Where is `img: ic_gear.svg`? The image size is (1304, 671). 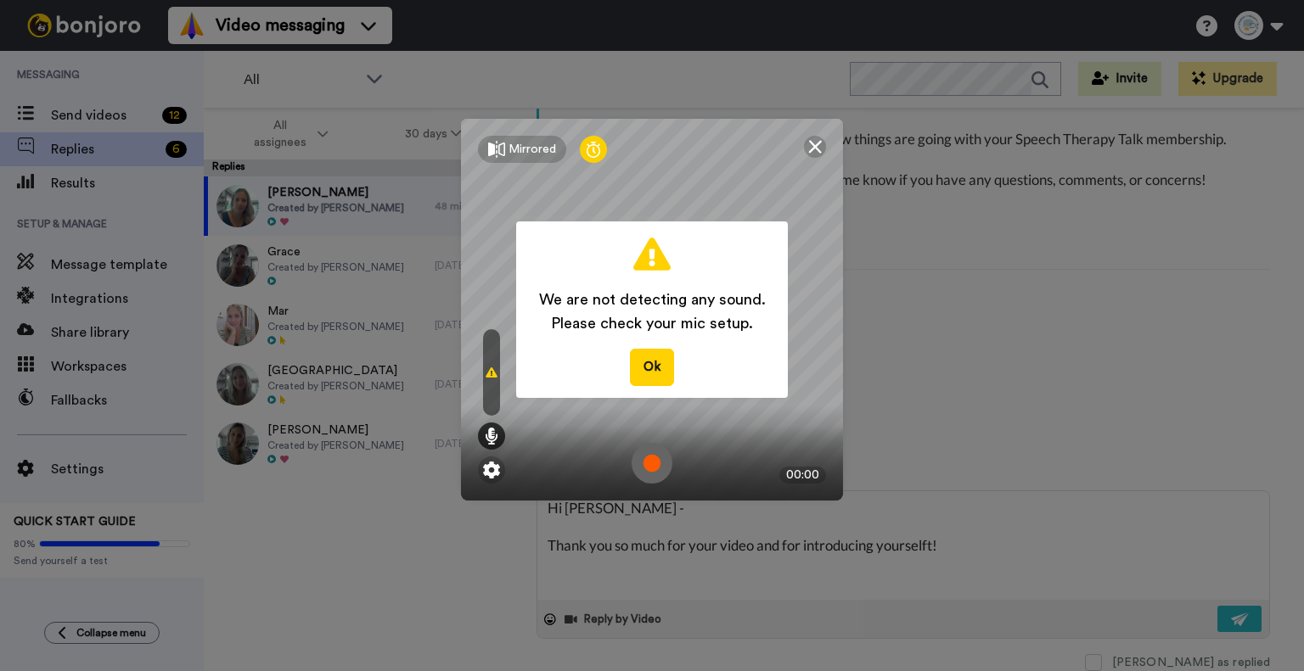
img: ic_gear.svg is located at coordinates (491, 470).